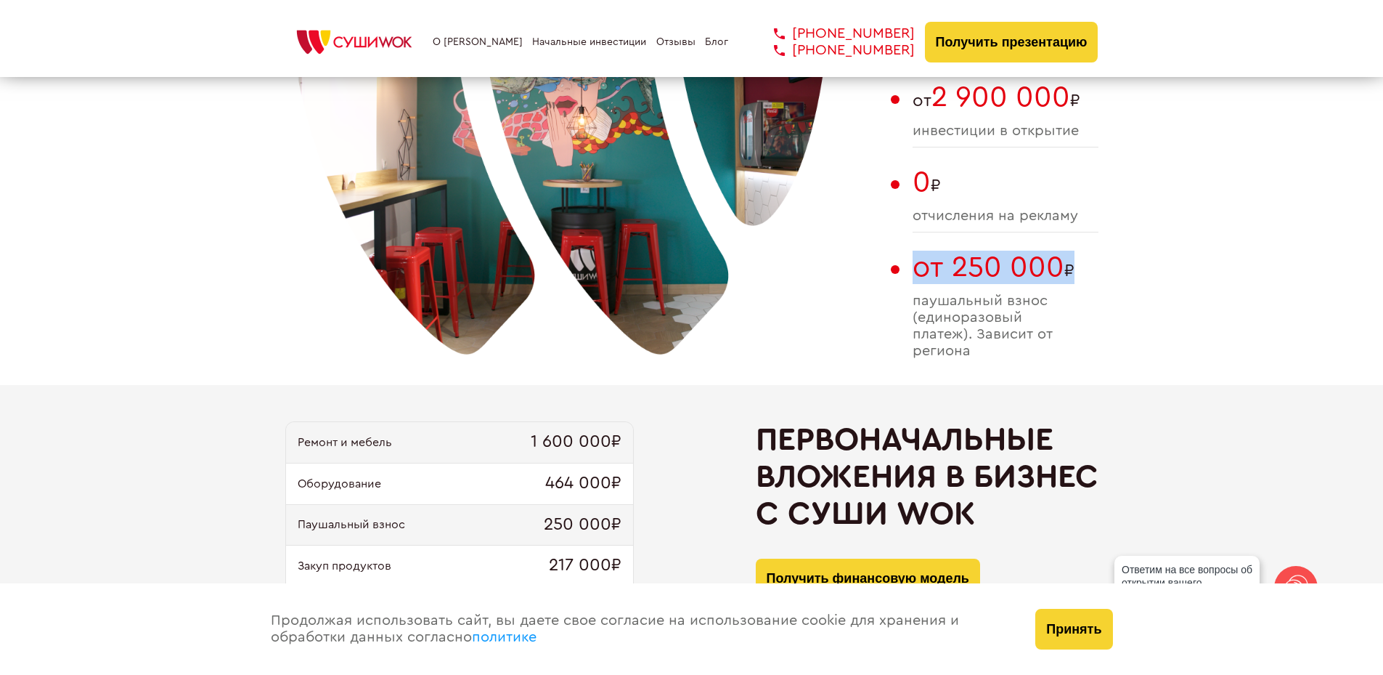  I want to click on a: Блог, so click(717, 42).